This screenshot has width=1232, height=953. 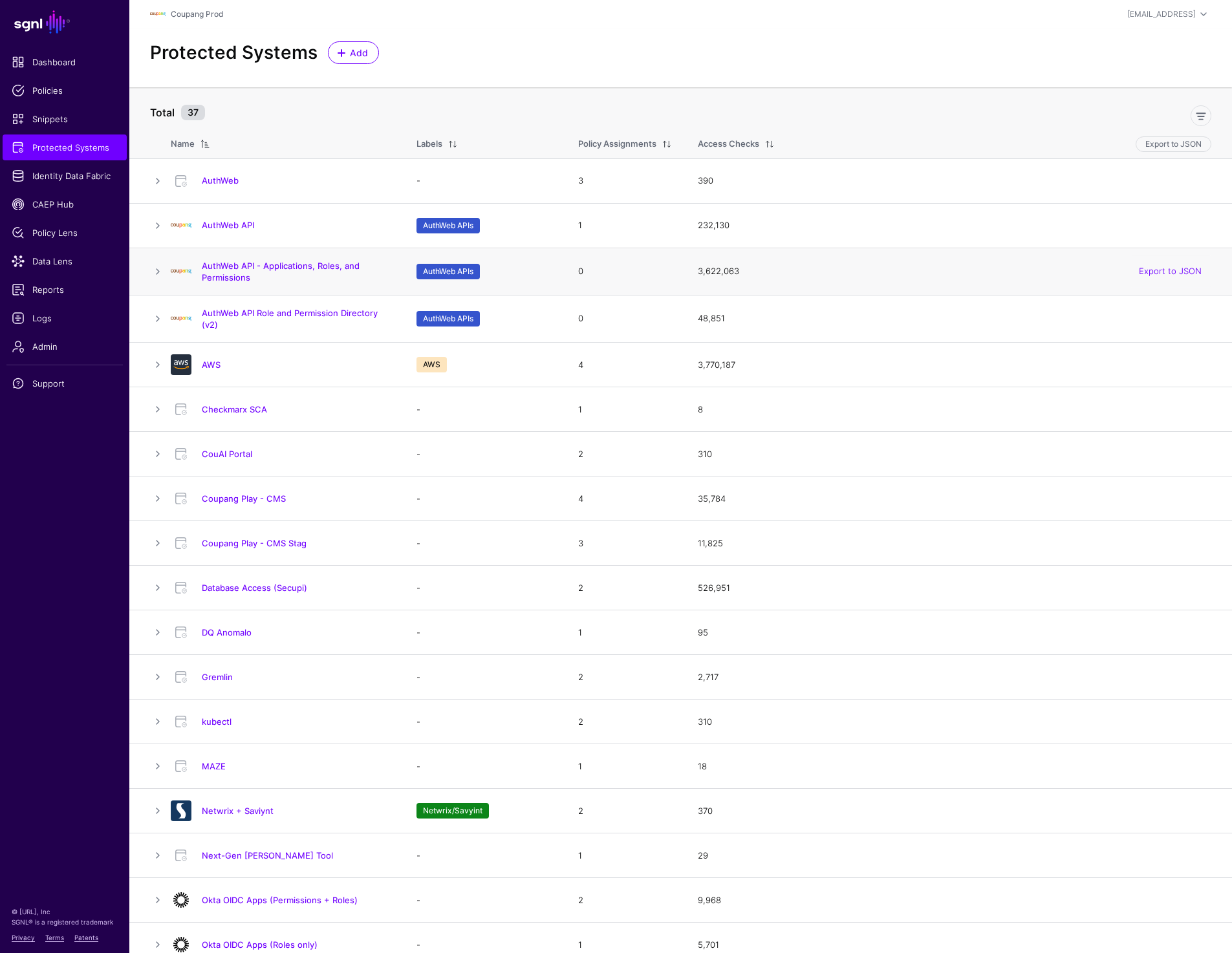 I want to click on a: kubectl, so click(x=217, y=722).